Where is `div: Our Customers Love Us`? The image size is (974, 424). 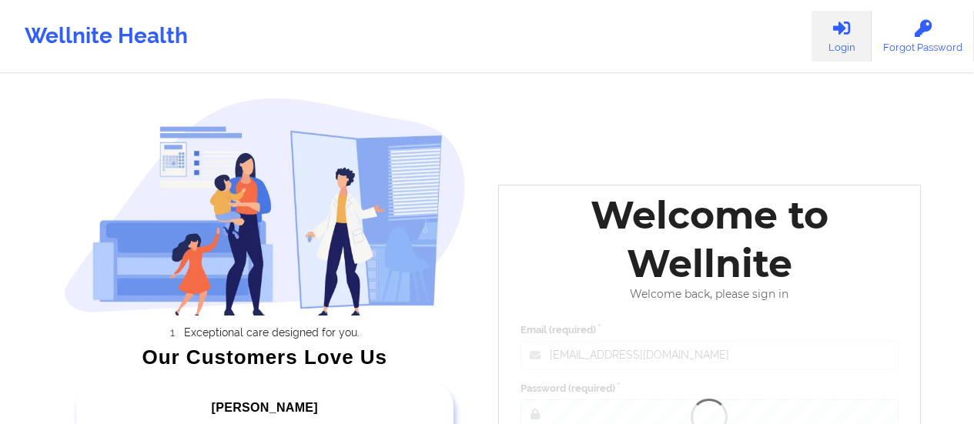
div: Our Customers Love Us is located at coordinates (265, 357).